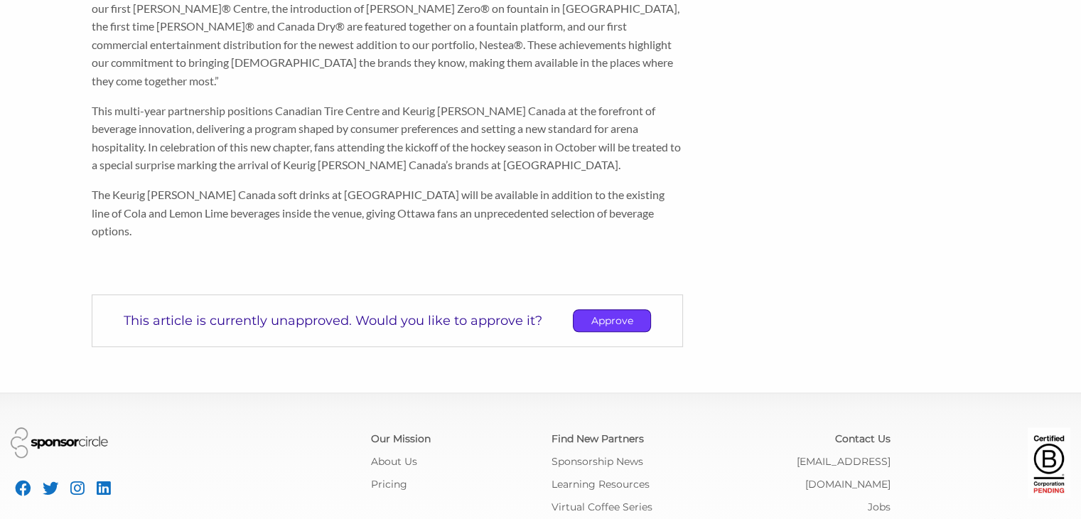  What do you see at coordinates (862, 438) in the screenshot?
I see `a: Contact Us` at bounding box center [862, 438].